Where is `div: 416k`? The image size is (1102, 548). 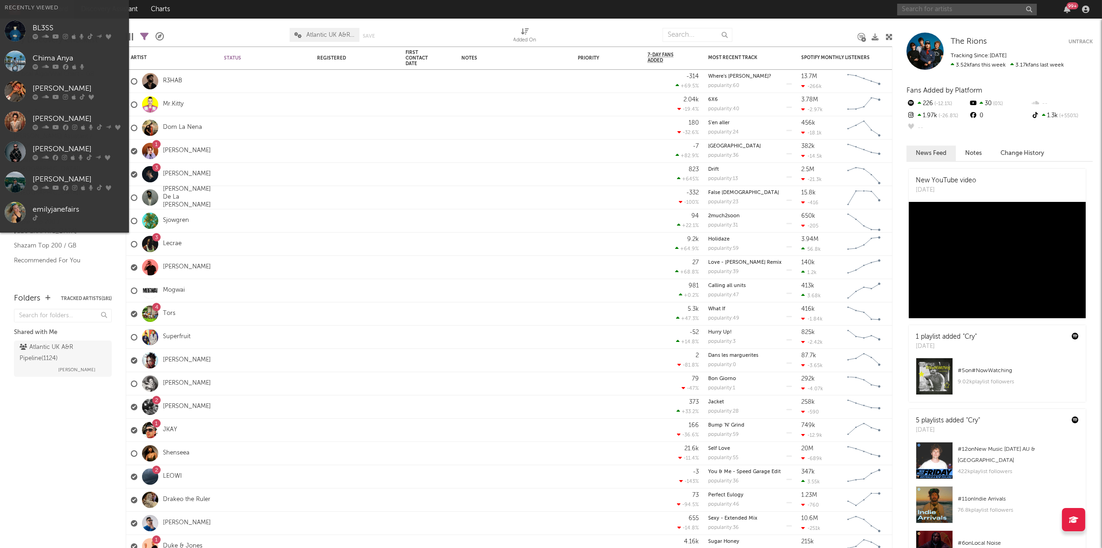 div: 416k is located at coordinates (808, 309).